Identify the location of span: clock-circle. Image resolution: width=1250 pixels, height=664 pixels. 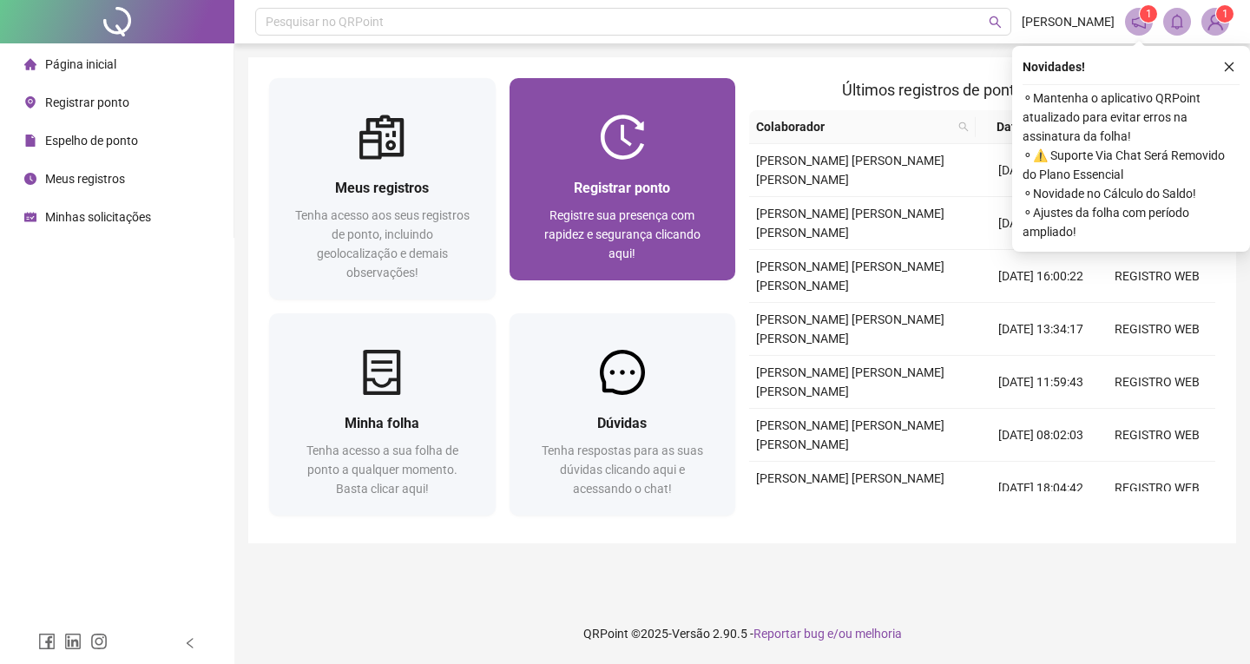
(30, 179).